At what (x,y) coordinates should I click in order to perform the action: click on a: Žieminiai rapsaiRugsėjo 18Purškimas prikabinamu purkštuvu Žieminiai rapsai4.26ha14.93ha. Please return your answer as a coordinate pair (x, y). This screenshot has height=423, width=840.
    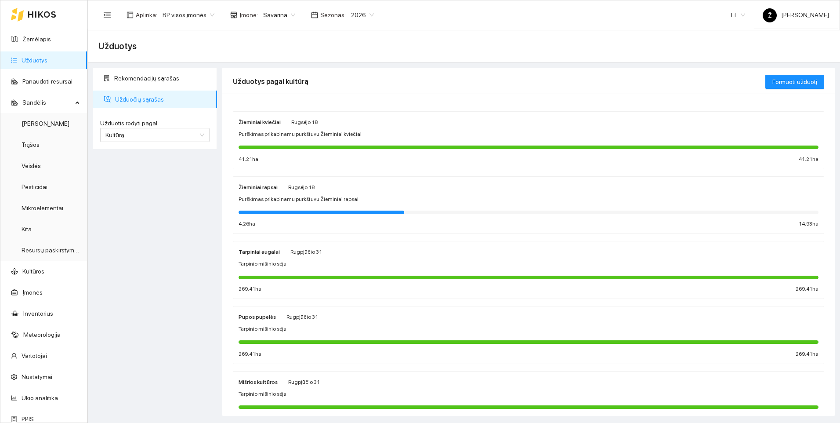
    Looking at the image, I should click on (528, 205).